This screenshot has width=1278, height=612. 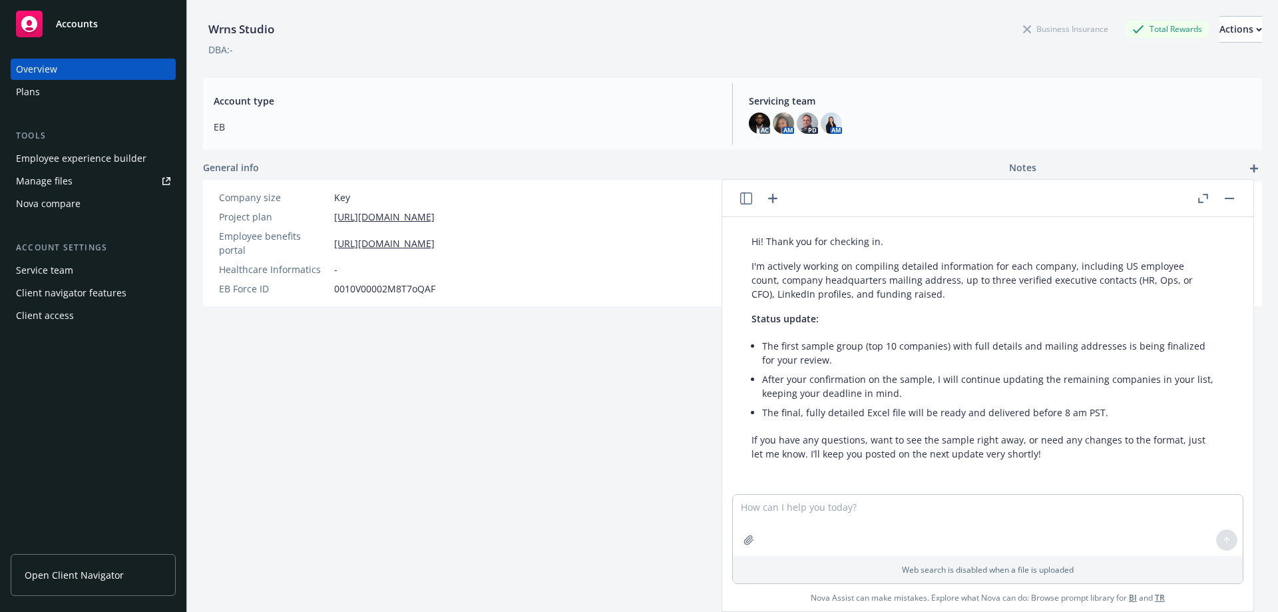 What do you see at coordinates (93, 204) in the screenshot?
I see `a: Nova compare` at bounding box center [93, 204].